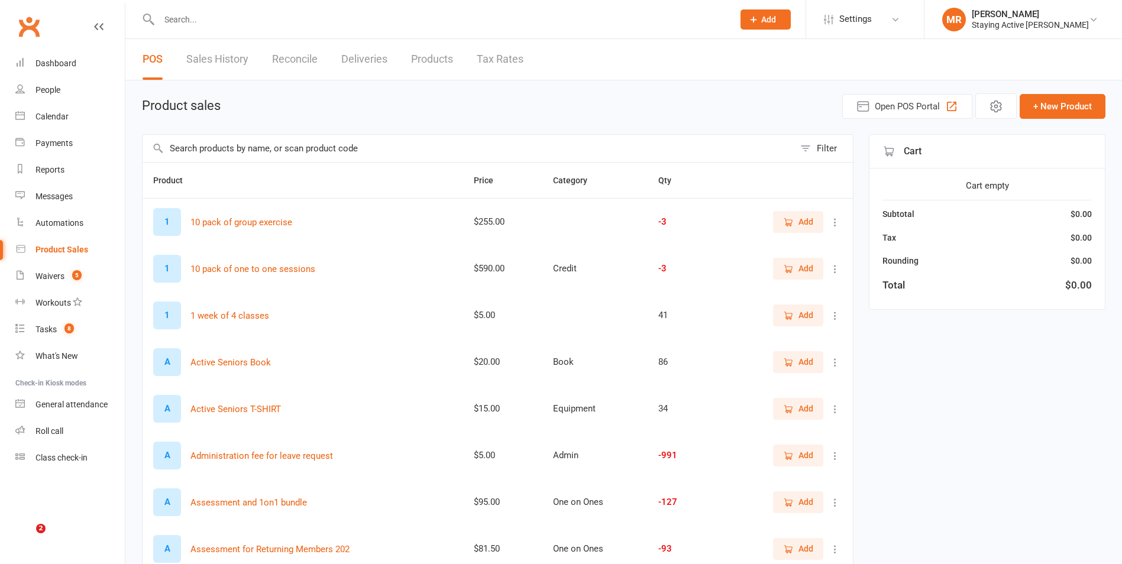  What do you see at coordinates (54, 196) in the screenshot?
I see `div: Messages` at bounding box center [54, 196].